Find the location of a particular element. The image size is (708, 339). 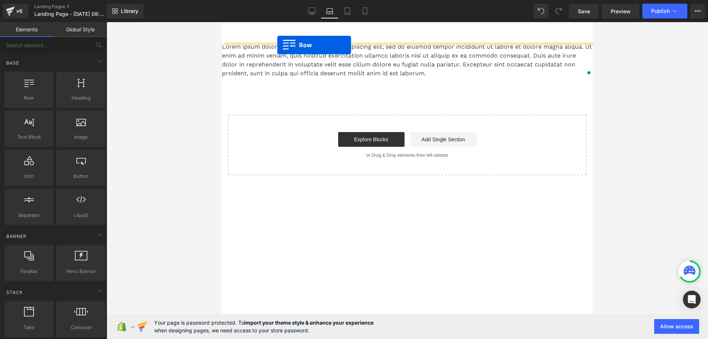

a: v6 is located at coordinates (15, 11).